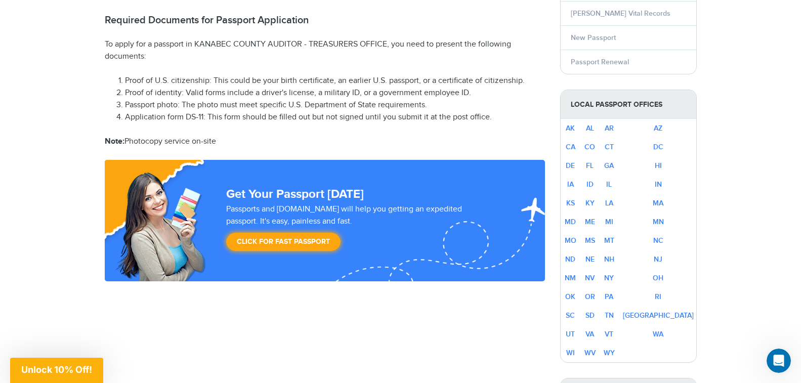 This screenshot has height=383, width=801. I want to click on a: AR, so click(609, 128).